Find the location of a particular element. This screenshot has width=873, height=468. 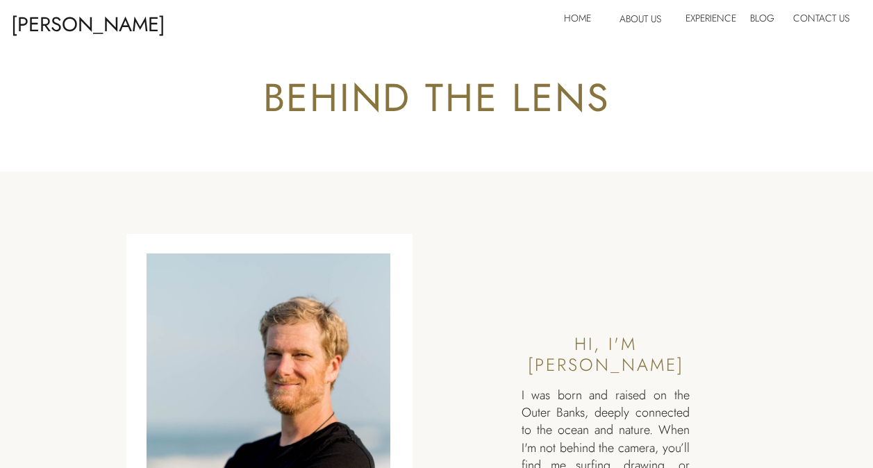

a: Home is located at coordinates (582, 21).